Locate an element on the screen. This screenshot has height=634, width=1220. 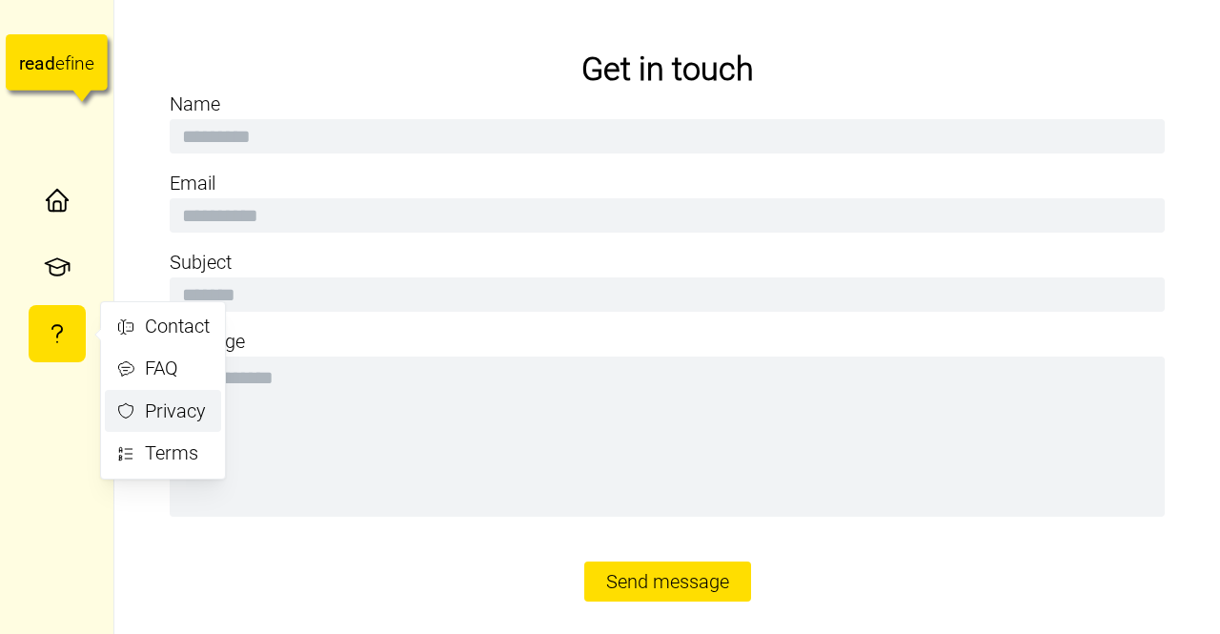
tspan: r is located at coordinates (22, 63).